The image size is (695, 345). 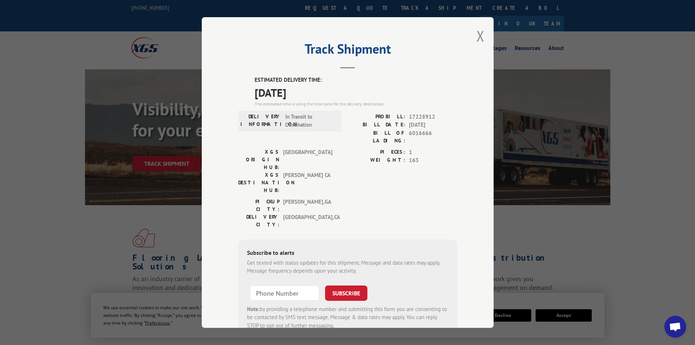 I want to click on label: DELIVERY CITY:, so click(x=259, y=221).